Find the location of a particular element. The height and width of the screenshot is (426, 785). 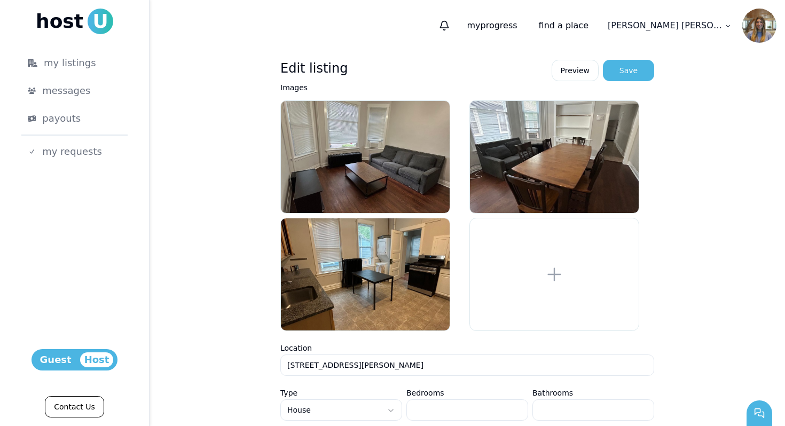

img: listing/cmemxxao903ofg3pnh935hd8m/tzq5jgqhbtzzskqms0bd4qww is located at coordinates (554, 157).